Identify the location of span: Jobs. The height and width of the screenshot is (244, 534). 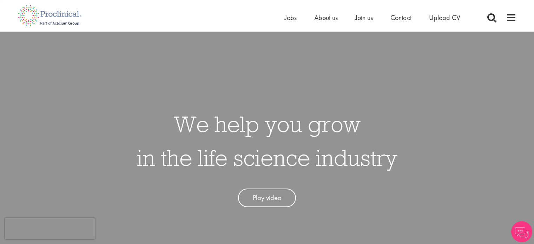
(291, 18).